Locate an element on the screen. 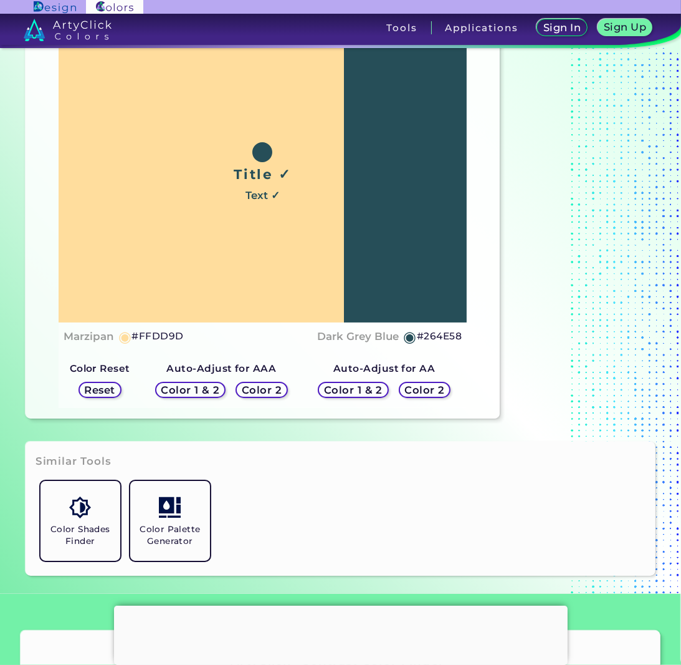  a: Color Shades Finder is located at coordinates (80, 521).